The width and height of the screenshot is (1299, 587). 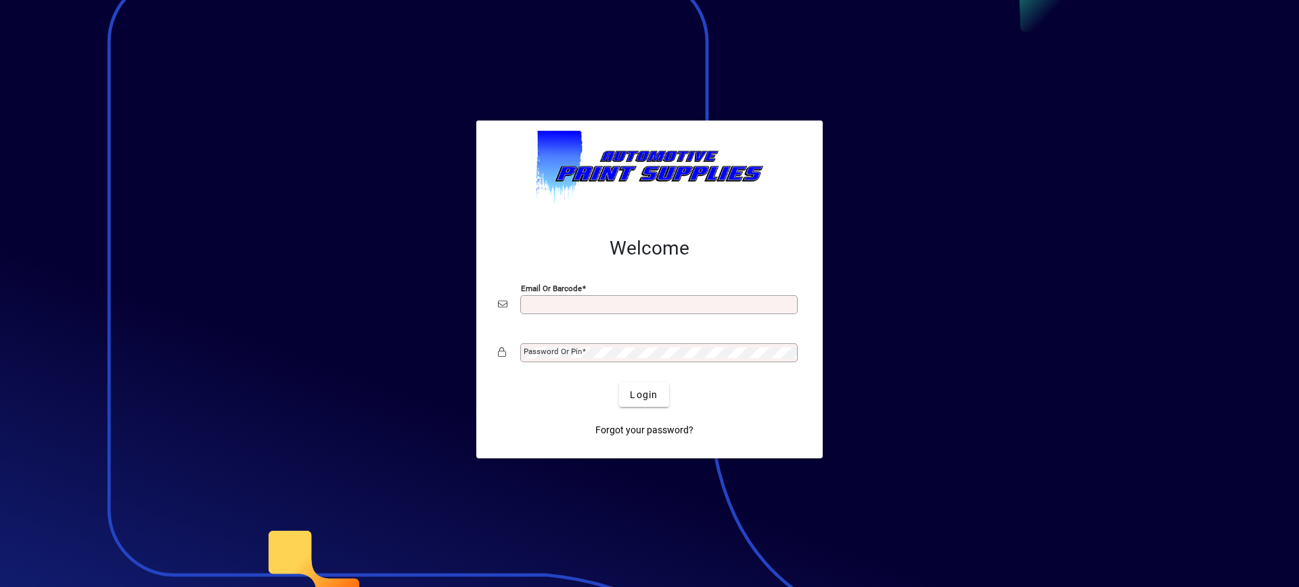 What do you see at coordinates (644, 395) in the screenshot?
I see `span: Login` at bounding box center [644, 395].